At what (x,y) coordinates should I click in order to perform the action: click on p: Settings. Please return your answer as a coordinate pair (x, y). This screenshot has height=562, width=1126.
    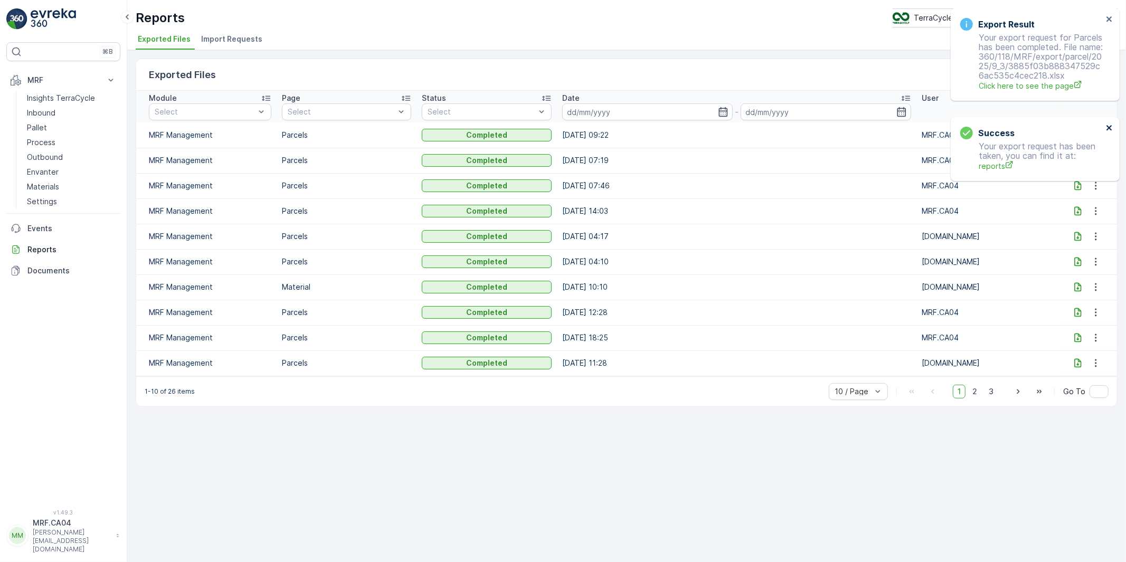
    Looking at the image, I should click on (42, 202).